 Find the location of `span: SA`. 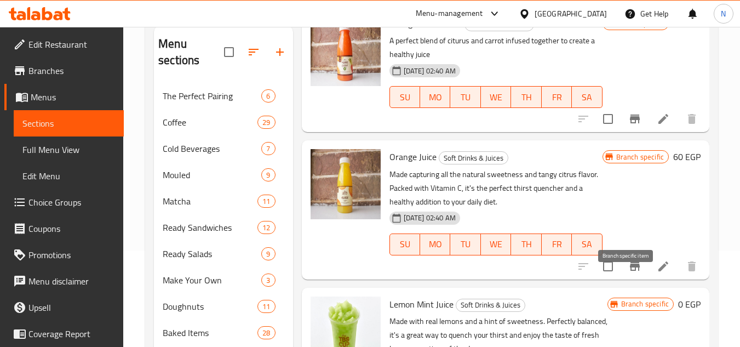

span: SA is located at coordinates (586, 97).